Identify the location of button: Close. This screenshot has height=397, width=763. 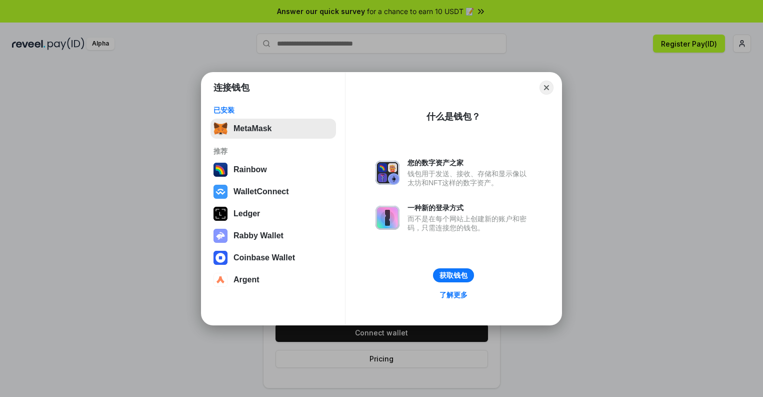
(547, 88).